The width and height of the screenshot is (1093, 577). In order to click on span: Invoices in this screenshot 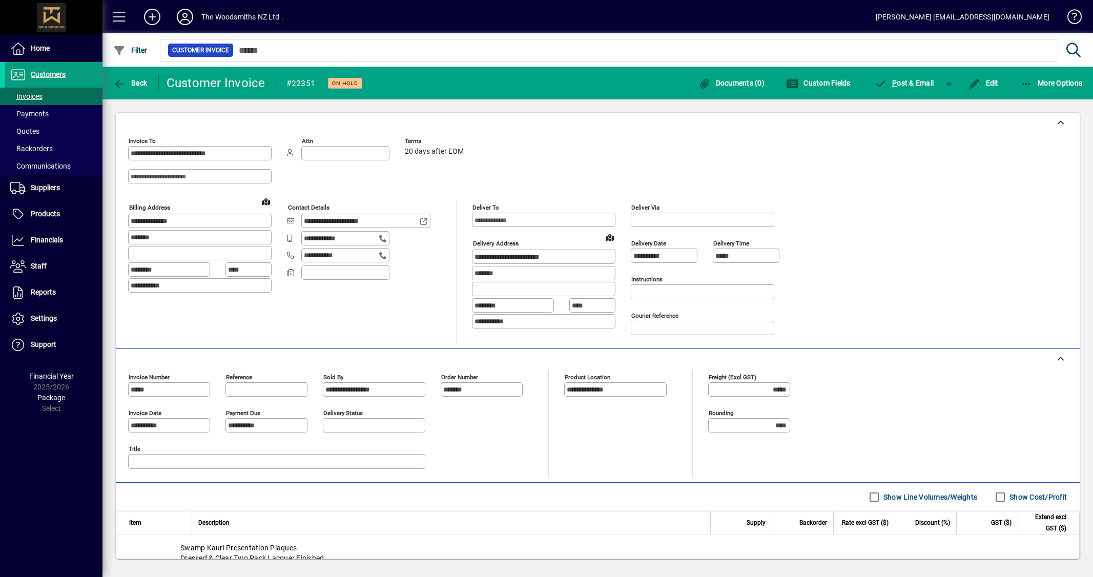, I will do `click(26, 96)`.